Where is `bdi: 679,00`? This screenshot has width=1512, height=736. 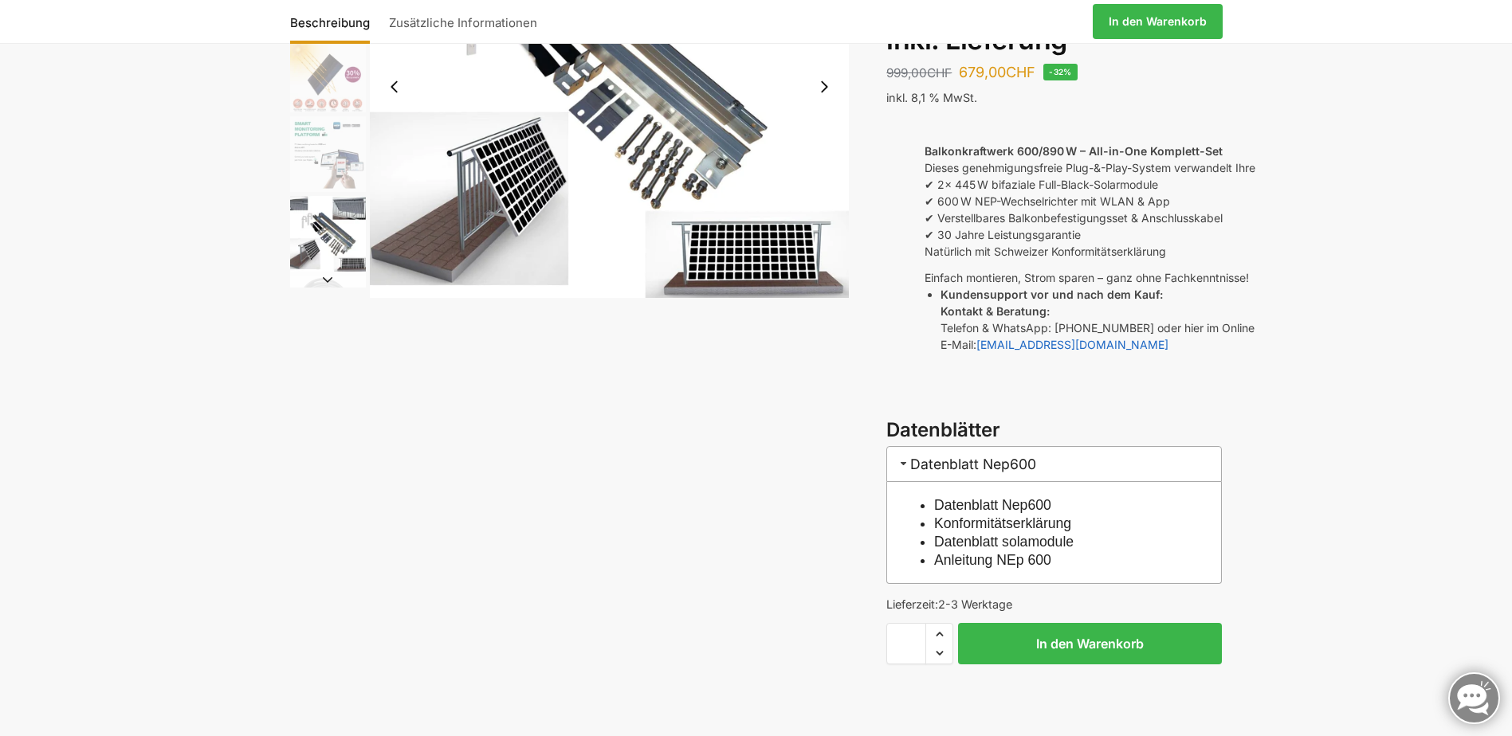 bdi: 679,00 is located at coordinates (997, 72).